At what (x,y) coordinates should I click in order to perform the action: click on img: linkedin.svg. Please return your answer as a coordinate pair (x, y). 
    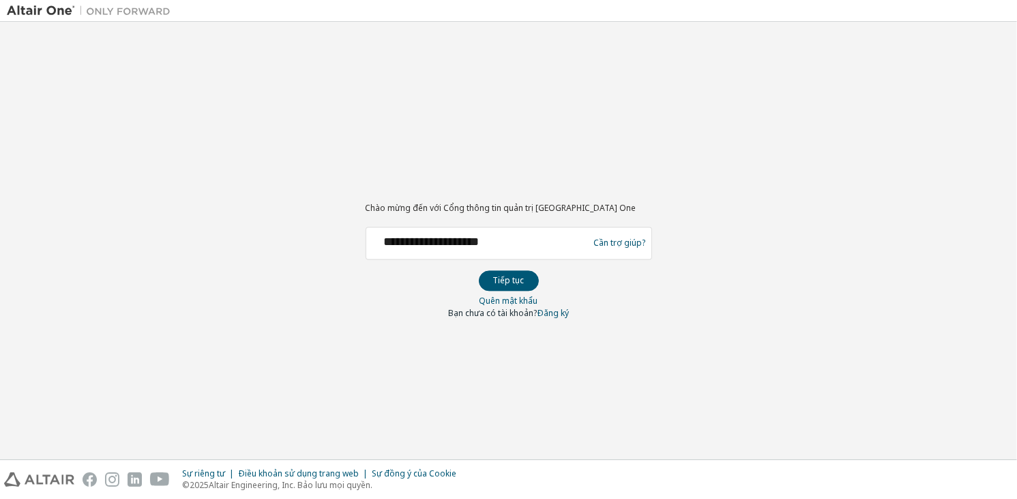
    Looking at the image, I should click on (134, 479).